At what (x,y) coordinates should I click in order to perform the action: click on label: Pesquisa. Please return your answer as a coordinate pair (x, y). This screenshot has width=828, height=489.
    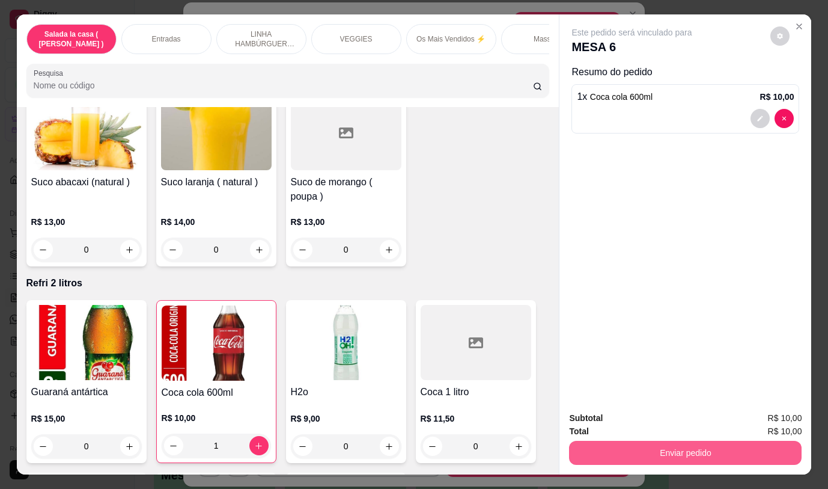
    Looking at the image, I should click on (50, 73).